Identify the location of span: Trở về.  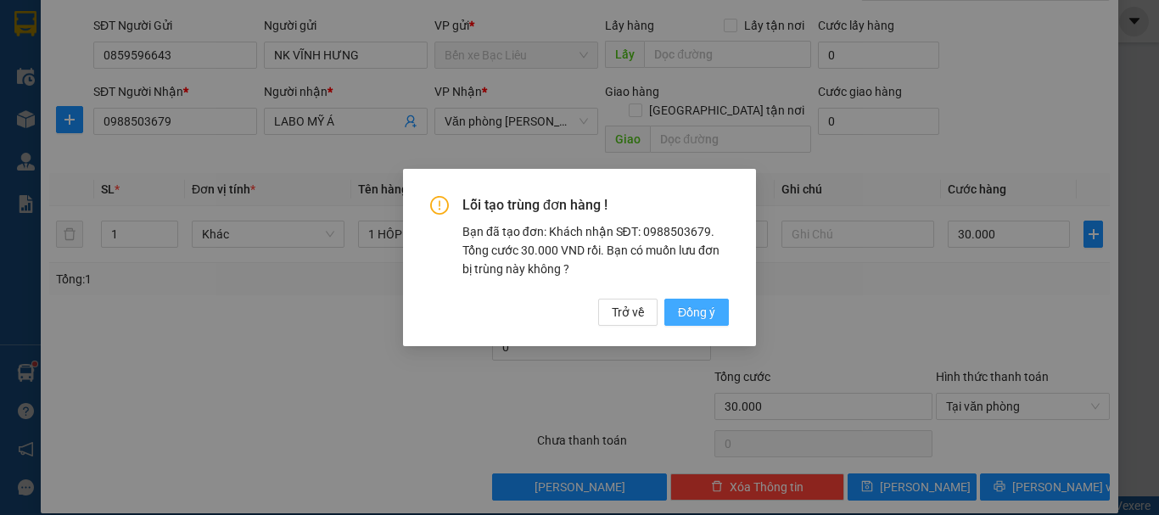
(628, 312).